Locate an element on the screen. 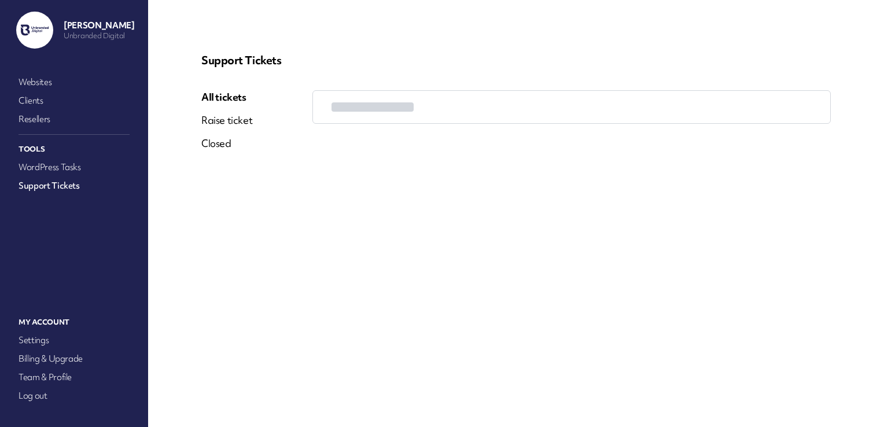 The width and height of the screenshot is (884, 427). p: Unbranded Digital is located at coordinates (99, 36).